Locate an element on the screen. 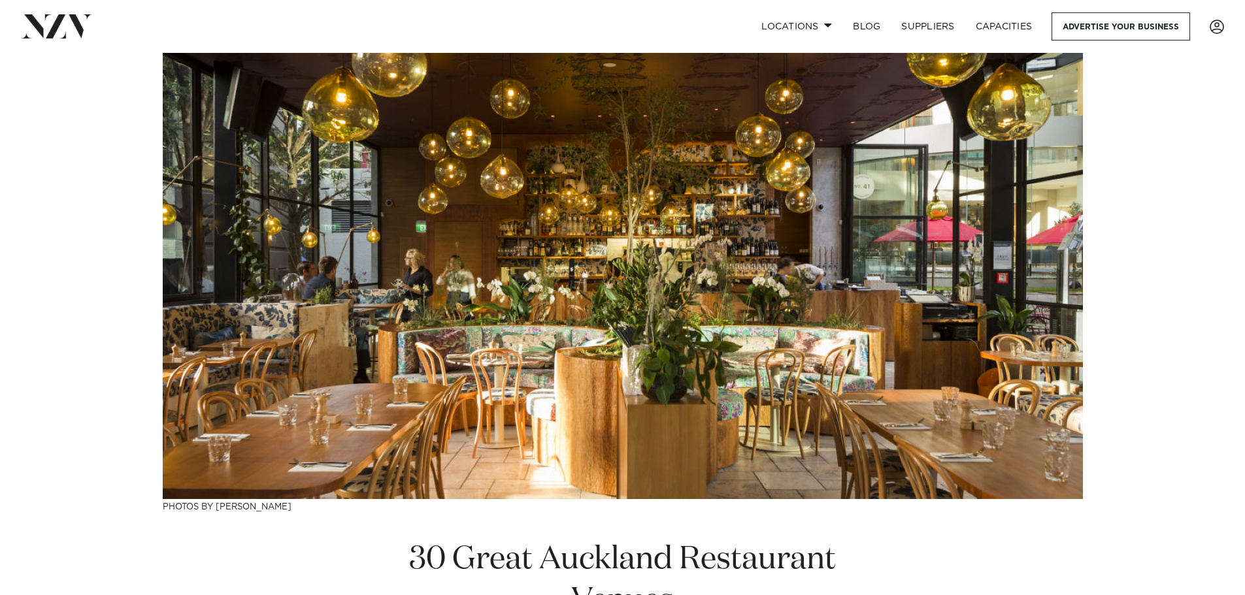 This screenshot has width=1245, height=595. a: Locations is located at coordinates (796, 26).